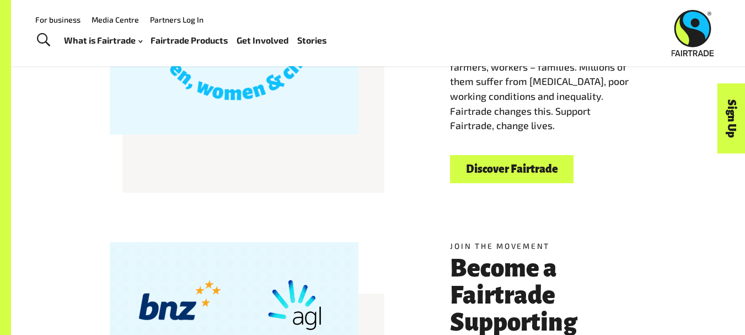 The image size is (745, 335). I want to click on a: Discover Fairtrade, so click(512, 169).